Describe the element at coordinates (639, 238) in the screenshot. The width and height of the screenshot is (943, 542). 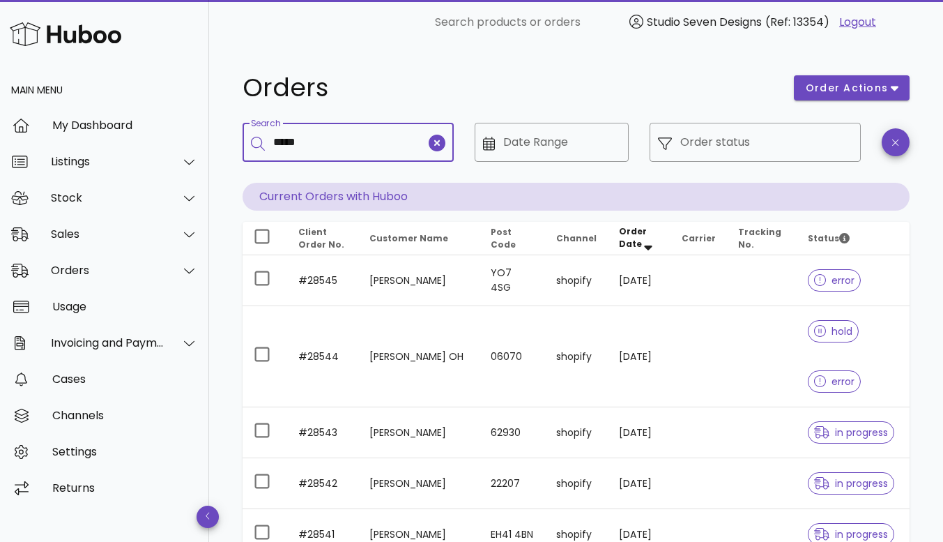
I see `th: Order Date: Sorted descending. Activate to remove sorting.` at that location.